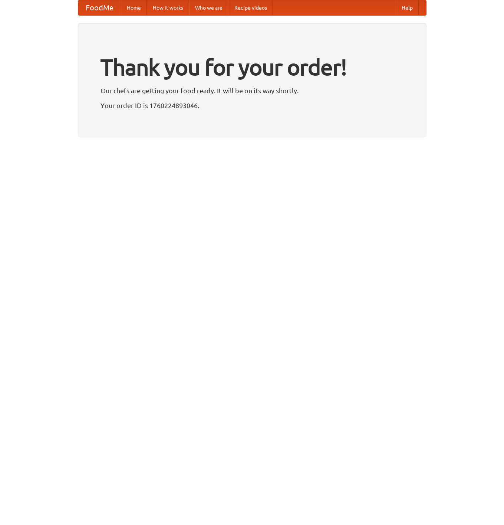  Describe the element at coordinates (168, 8) in the screenshot. I see `a: How it works` at that location.